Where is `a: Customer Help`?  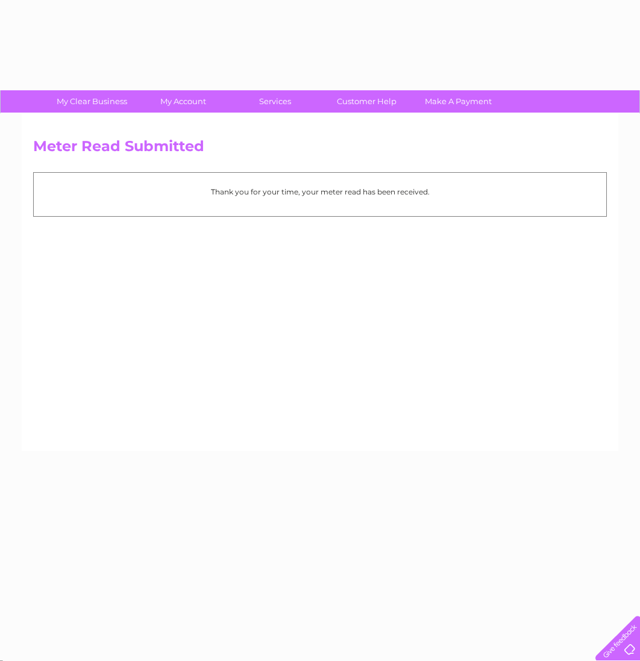
a: Customer Help is located at coordinates (366, 101).